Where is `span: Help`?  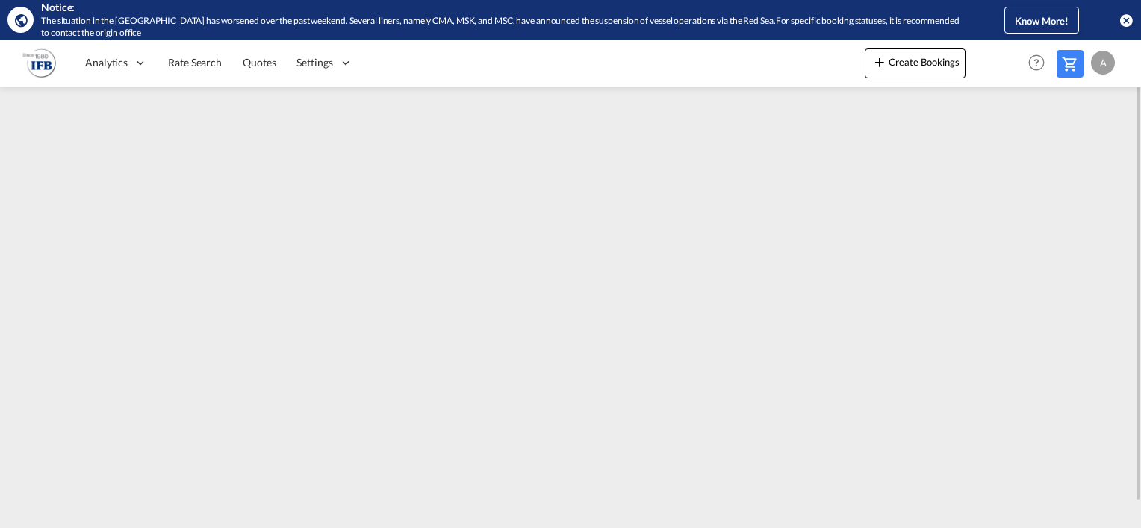 span: Help is located at coordinates (1036, 63).